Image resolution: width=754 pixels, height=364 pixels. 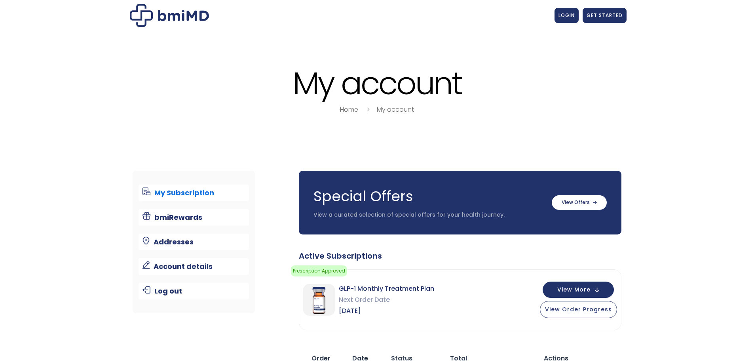 I want to click on a: Home, so click(x=349, y=109).